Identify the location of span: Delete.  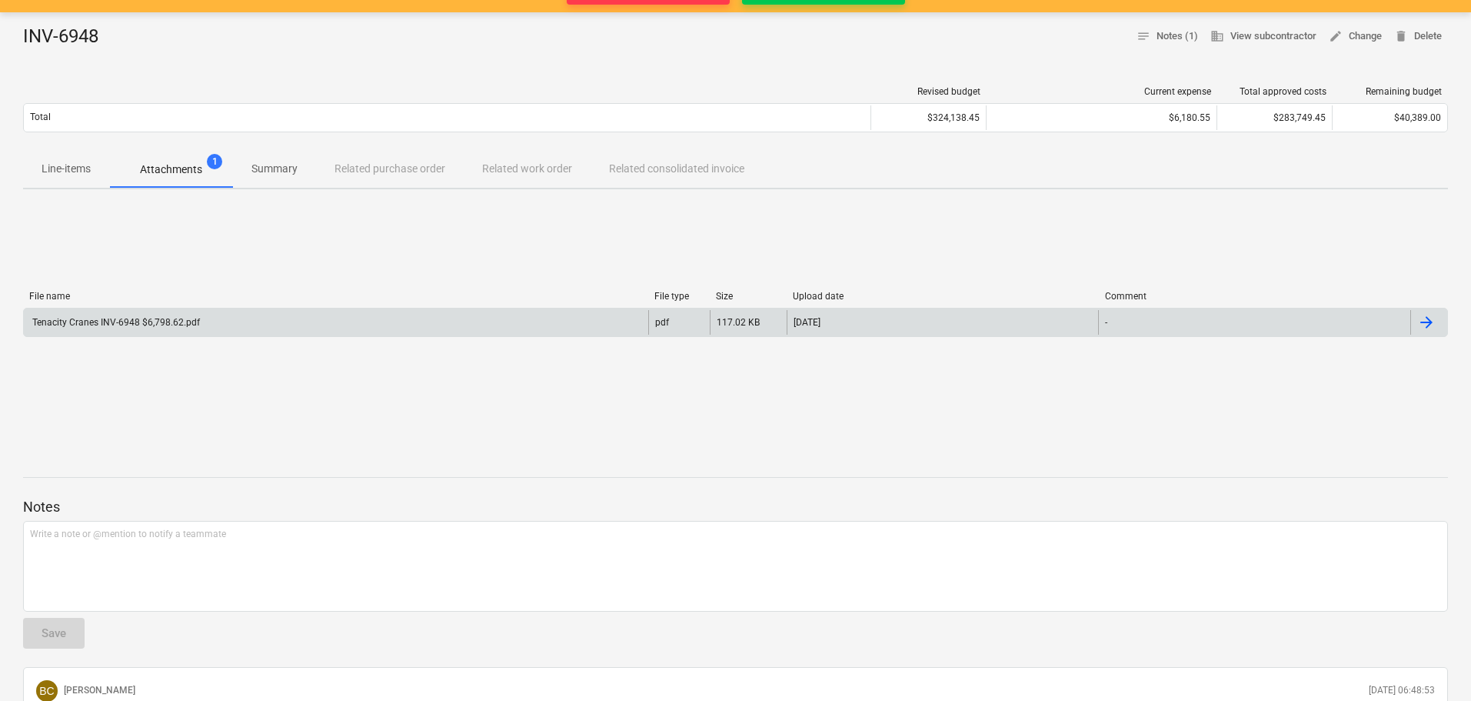
(1418, 36).